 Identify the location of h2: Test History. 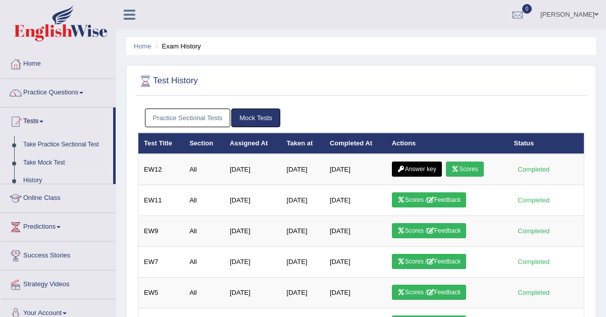
(276, 81).